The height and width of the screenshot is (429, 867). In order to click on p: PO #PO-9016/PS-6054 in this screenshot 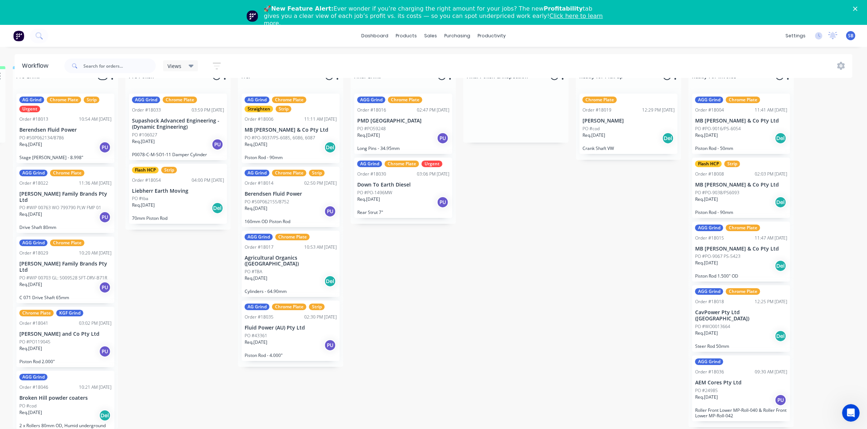, I will do `click(718, 129)`.